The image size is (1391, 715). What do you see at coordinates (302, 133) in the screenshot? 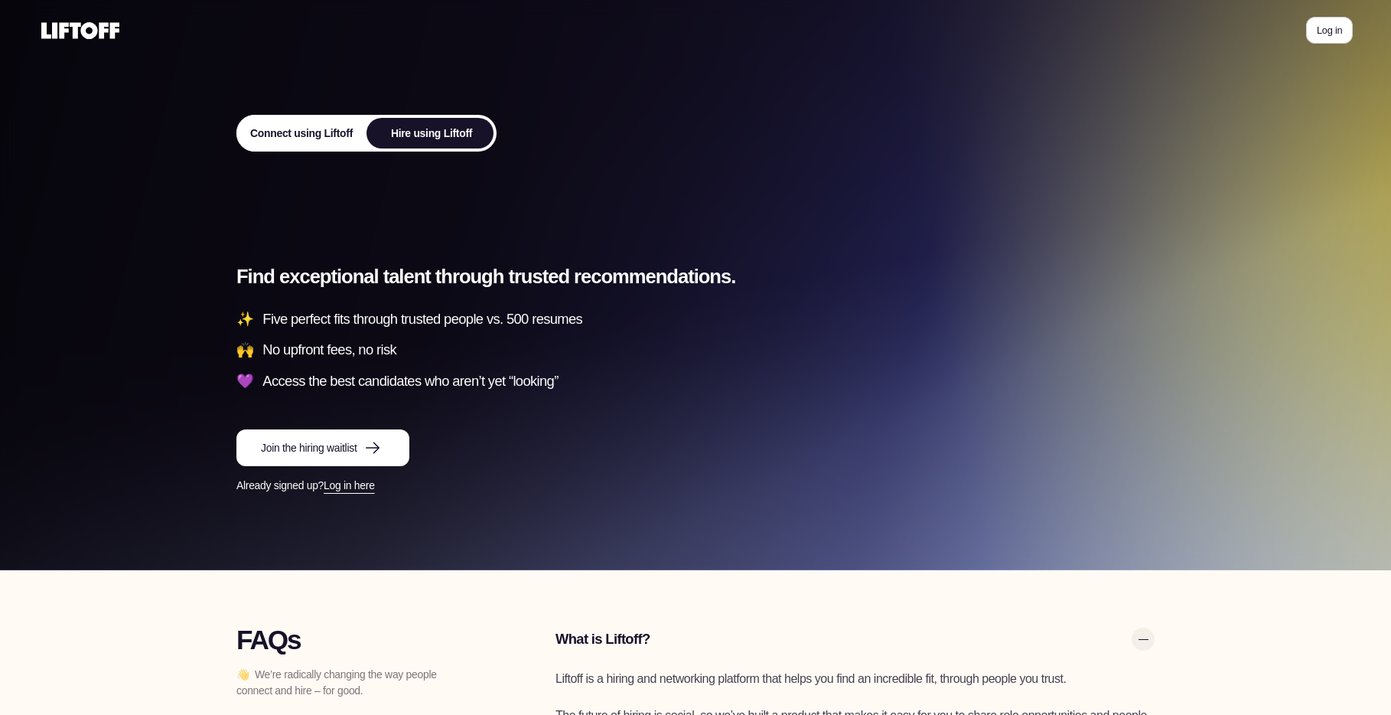
I see `a: Connect using Liftoff` at bounding box center [302, 133].